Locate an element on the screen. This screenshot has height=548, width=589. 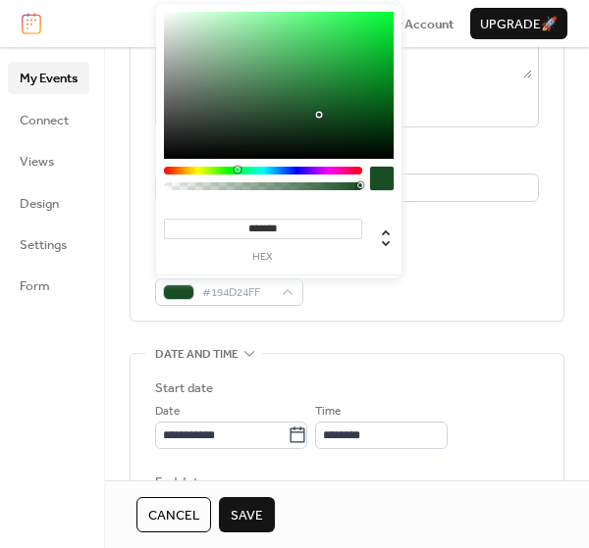
div: End date is located at coordinates (180, 483).